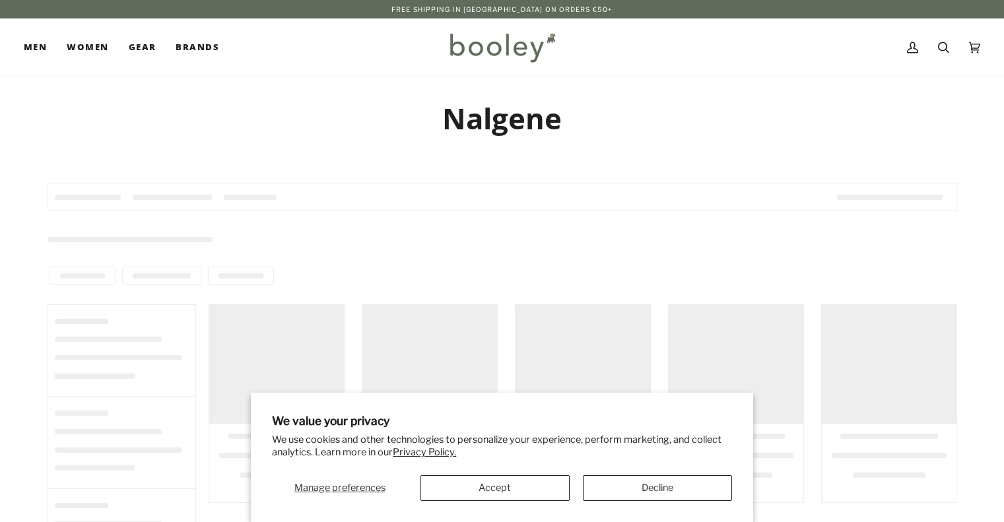  Describe the element at coordinates (339, 488) in the screenshot. I see `button: Manage preferences` at that location.